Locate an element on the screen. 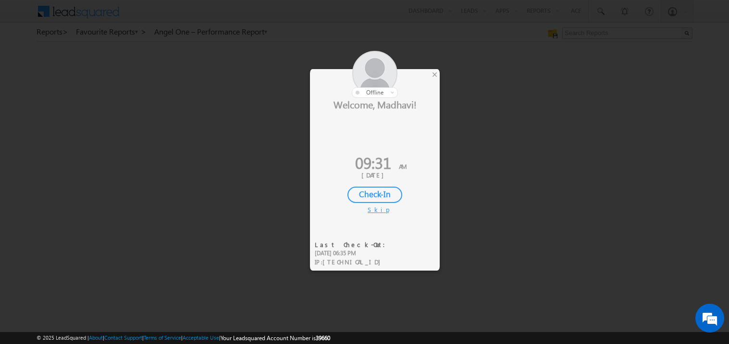 This screenshot has height=344, width=729. a: About is located at coordinates (96, 338).